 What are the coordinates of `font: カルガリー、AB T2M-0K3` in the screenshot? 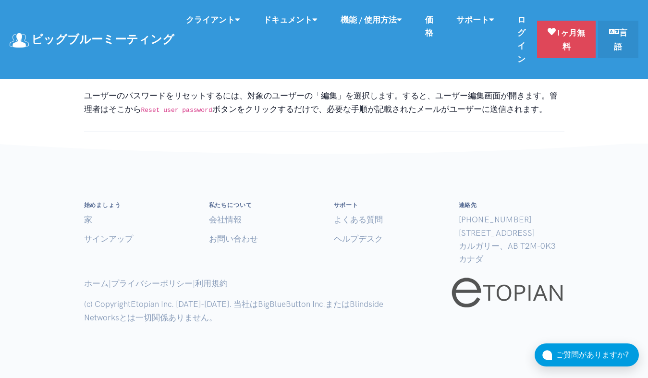 It's located at (507, 246).